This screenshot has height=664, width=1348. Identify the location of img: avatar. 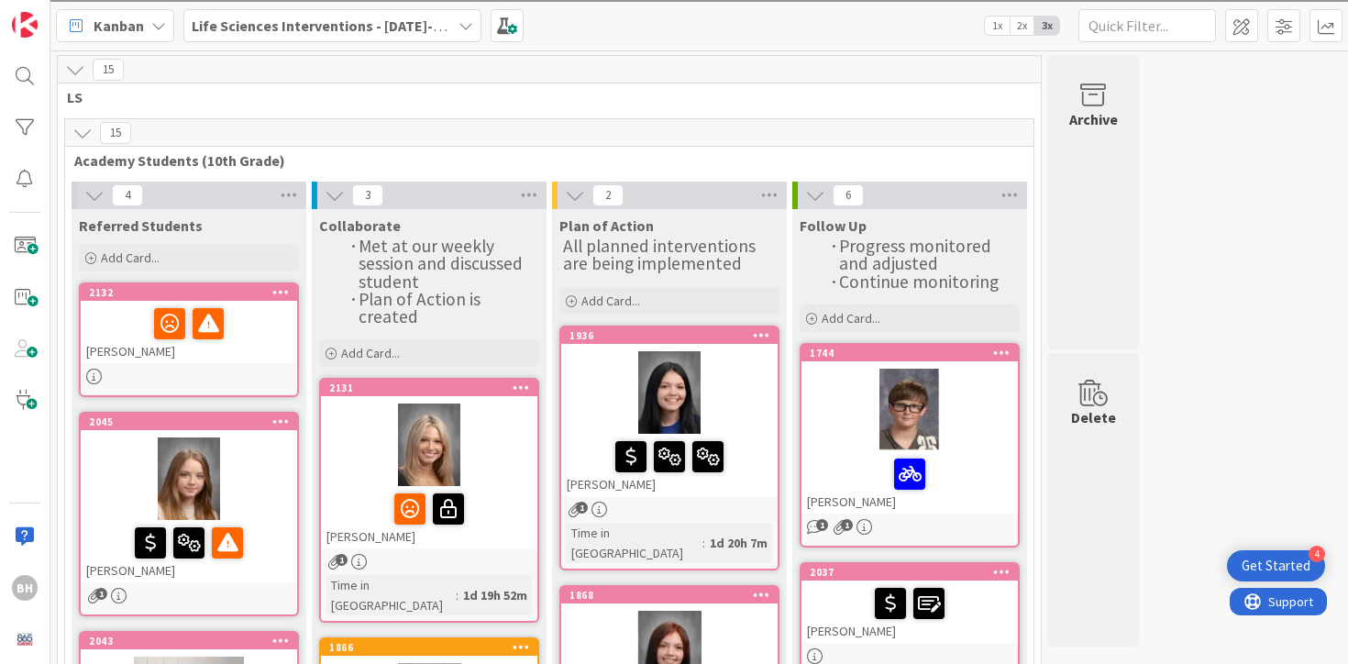
(25, 639).